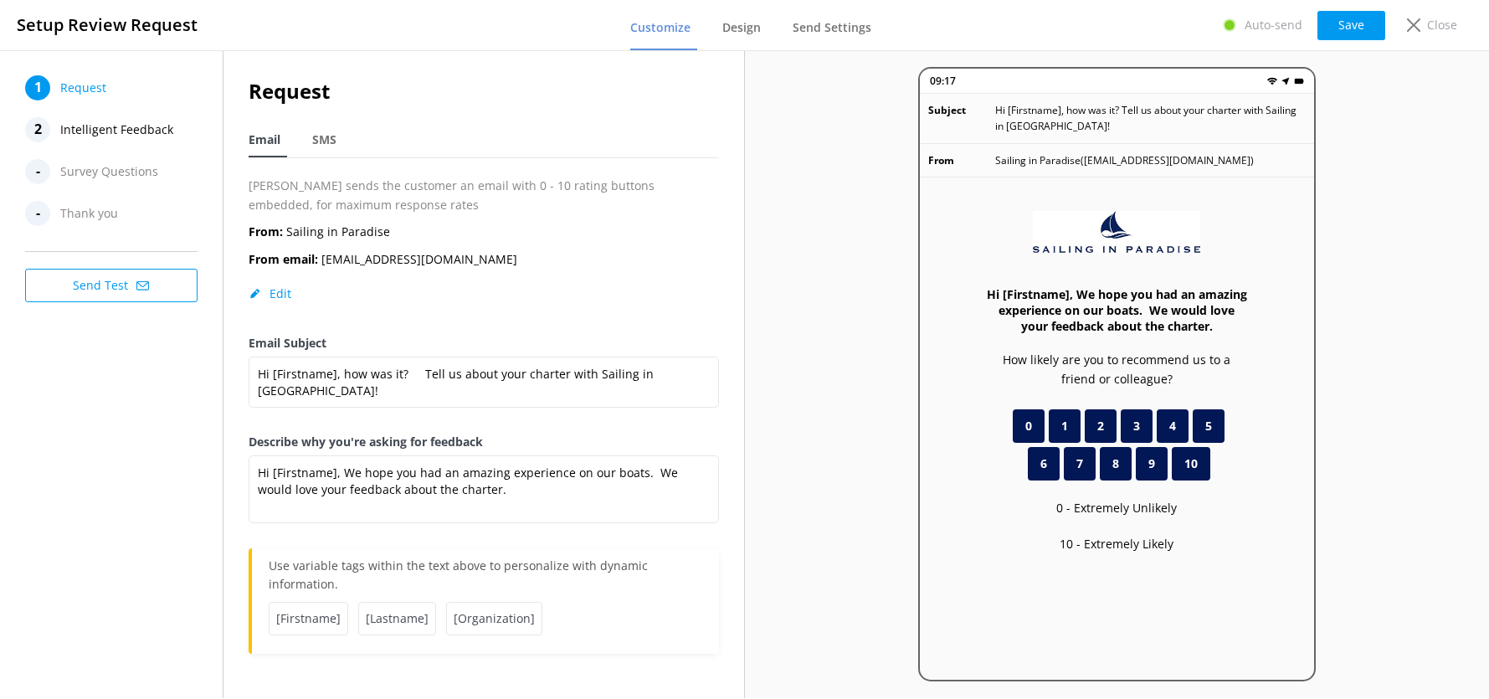 The height and width of the screenshot is (699, 1489). I want to click on span: Survey Questions, so click(109, 172).